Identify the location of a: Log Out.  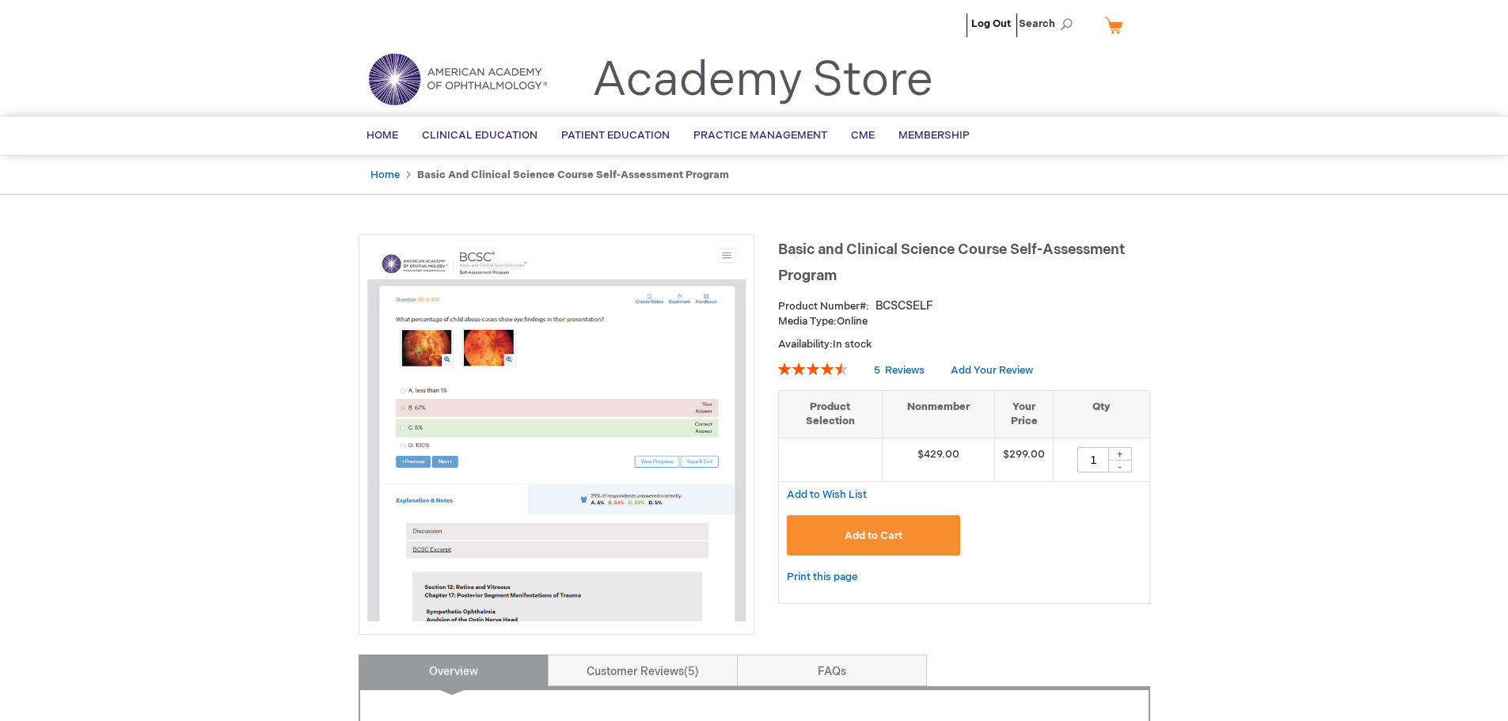
(991, 24).